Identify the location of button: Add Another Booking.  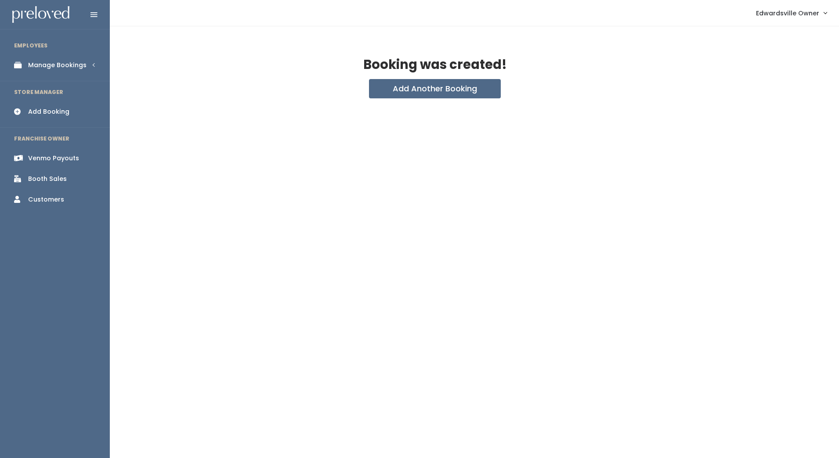
(435, 89).